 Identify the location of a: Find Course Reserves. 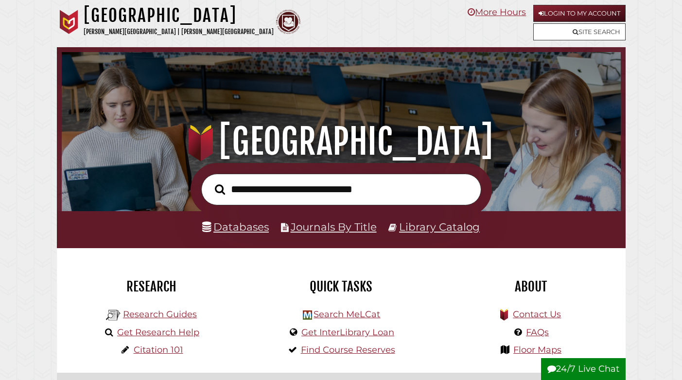
(348, 349).